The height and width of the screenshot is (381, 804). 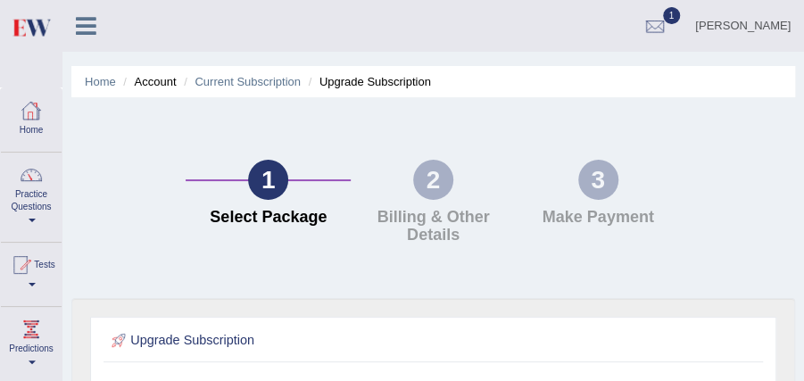 I want to click on div: 2, so click(x=433, y=179).